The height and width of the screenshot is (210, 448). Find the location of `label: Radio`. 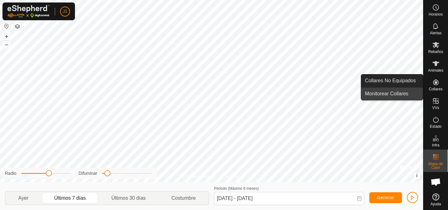

label: Radio is located at coordinates (11, 173).